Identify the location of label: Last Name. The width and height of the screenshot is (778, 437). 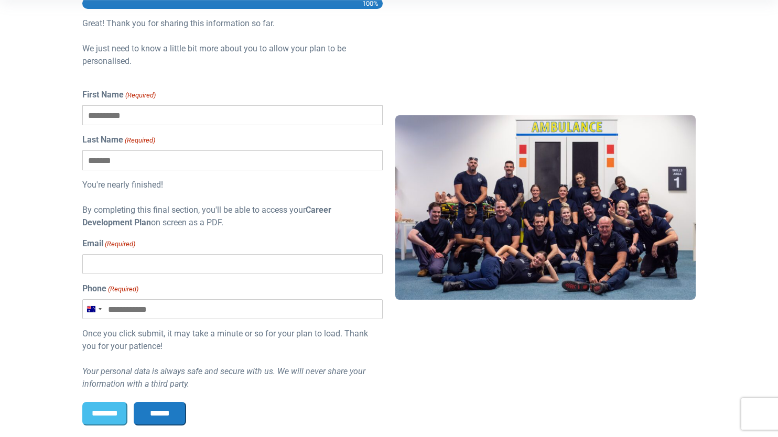
(119, 140).